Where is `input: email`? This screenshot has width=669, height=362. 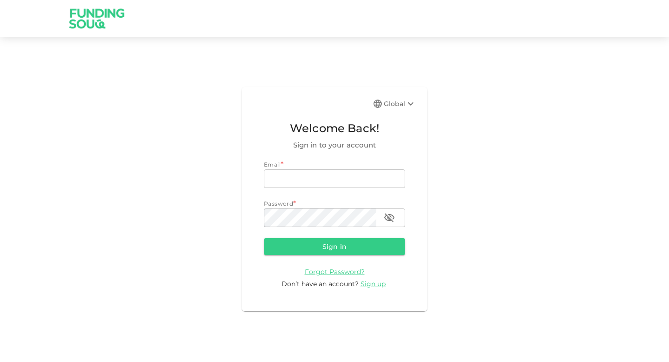 input: email is located at coordinates (335, 178).